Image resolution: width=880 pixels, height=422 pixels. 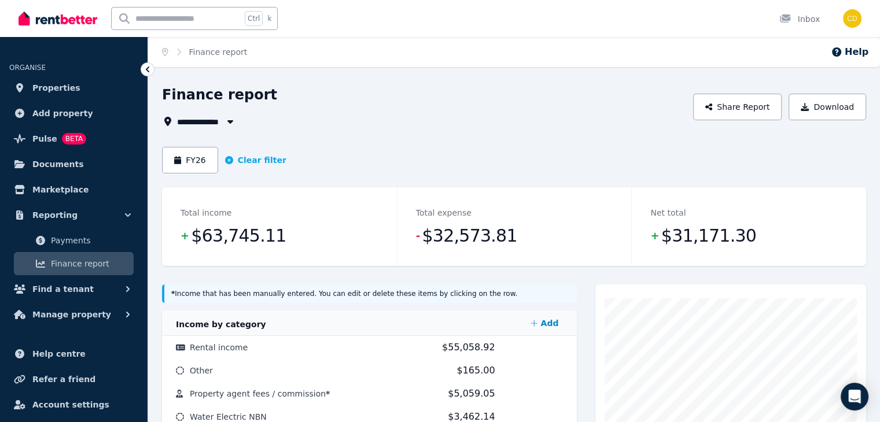 What do you see at coordinates (221, 325) in the screenshot?
I see `span: Income by category` at bounding box center [221, 325].